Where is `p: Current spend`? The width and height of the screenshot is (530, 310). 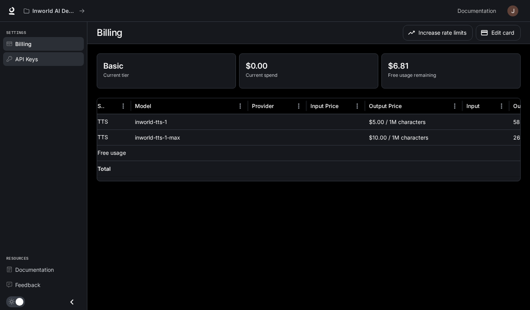 p: Current spend is located at coordinates (309, 75).